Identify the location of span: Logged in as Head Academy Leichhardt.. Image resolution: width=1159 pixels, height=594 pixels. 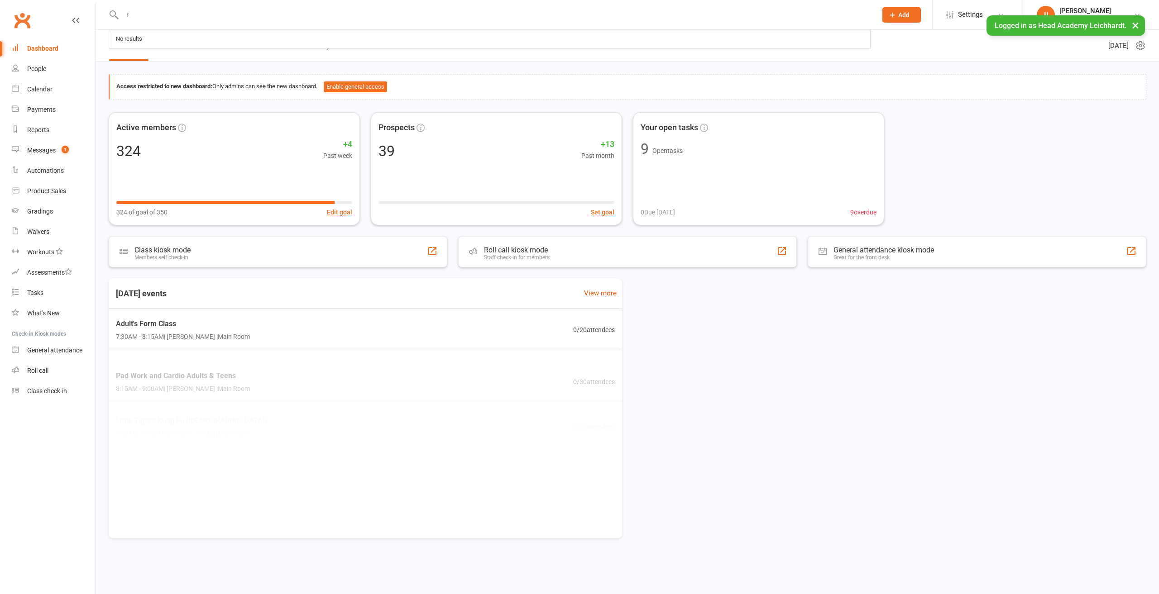
(1060, 25).